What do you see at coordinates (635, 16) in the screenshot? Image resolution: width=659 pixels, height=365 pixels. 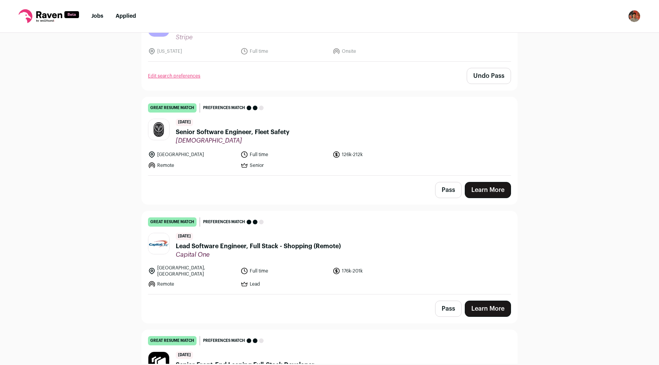 I see `img: 1438337-medium_jpg` at bounding box center [635, 16].